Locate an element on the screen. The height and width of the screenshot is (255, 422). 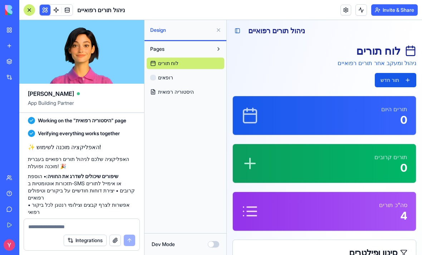
p: תורים קרובים is located at coordinates (164, 137).